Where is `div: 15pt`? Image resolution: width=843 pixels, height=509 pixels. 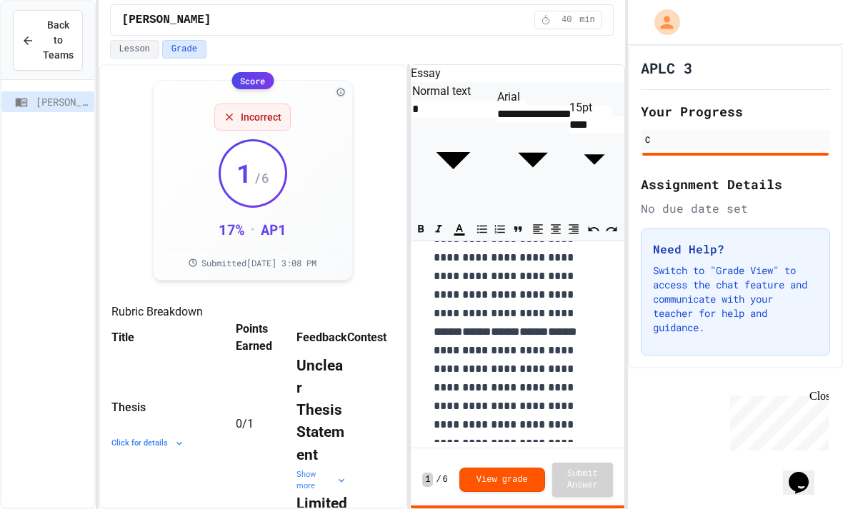 div: 15pt is located at coordinates (594, 108).